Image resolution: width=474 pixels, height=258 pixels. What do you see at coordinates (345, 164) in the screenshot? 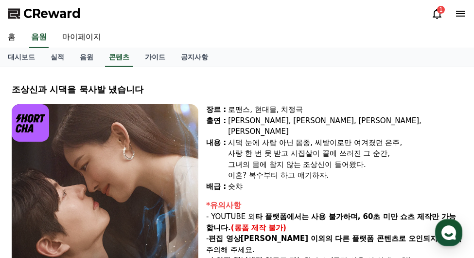
I see `div: 그녀의 몸에 참지 않는 조상신이 들어왔다.` at bounding box center [345, 164].